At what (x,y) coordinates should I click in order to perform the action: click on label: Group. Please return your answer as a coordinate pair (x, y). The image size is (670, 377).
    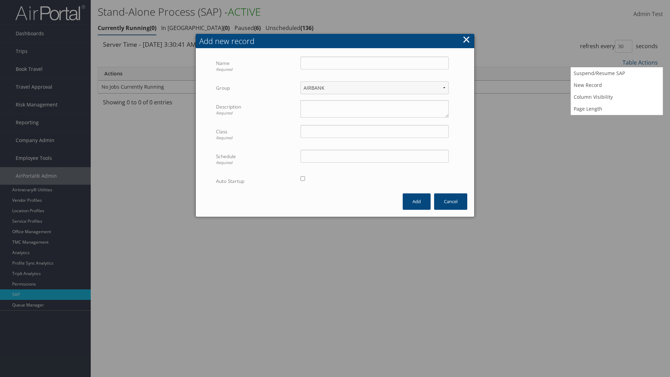
    Looking at the image, I should click on (255, 88).